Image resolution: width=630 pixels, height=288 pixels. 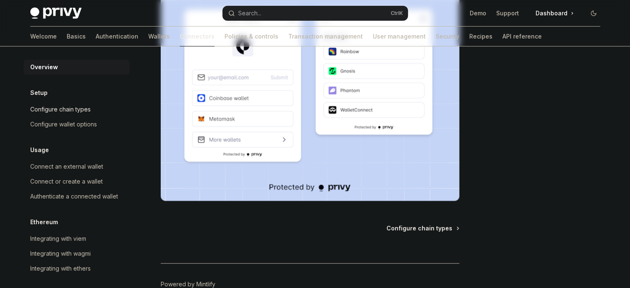 What do you see at coordinates (399, 36) in the screenshot?
I see `a: User management` at bounding box center [399, 36].